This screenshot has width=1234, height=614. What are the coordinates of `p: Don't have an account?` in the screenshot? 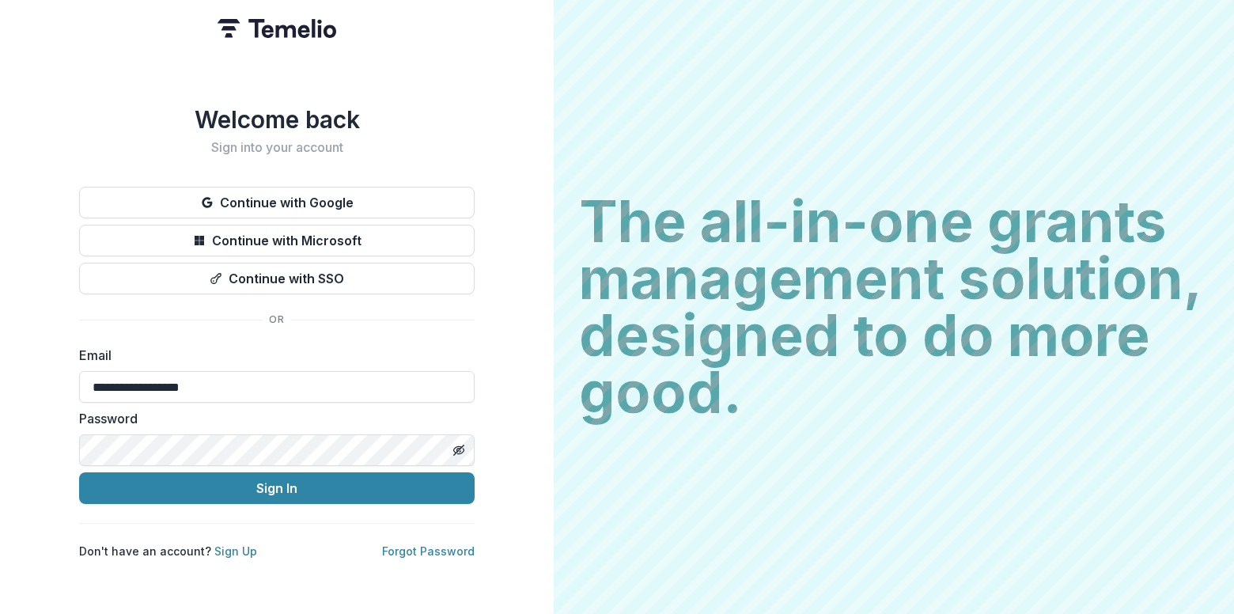 It's located at (168, 550).